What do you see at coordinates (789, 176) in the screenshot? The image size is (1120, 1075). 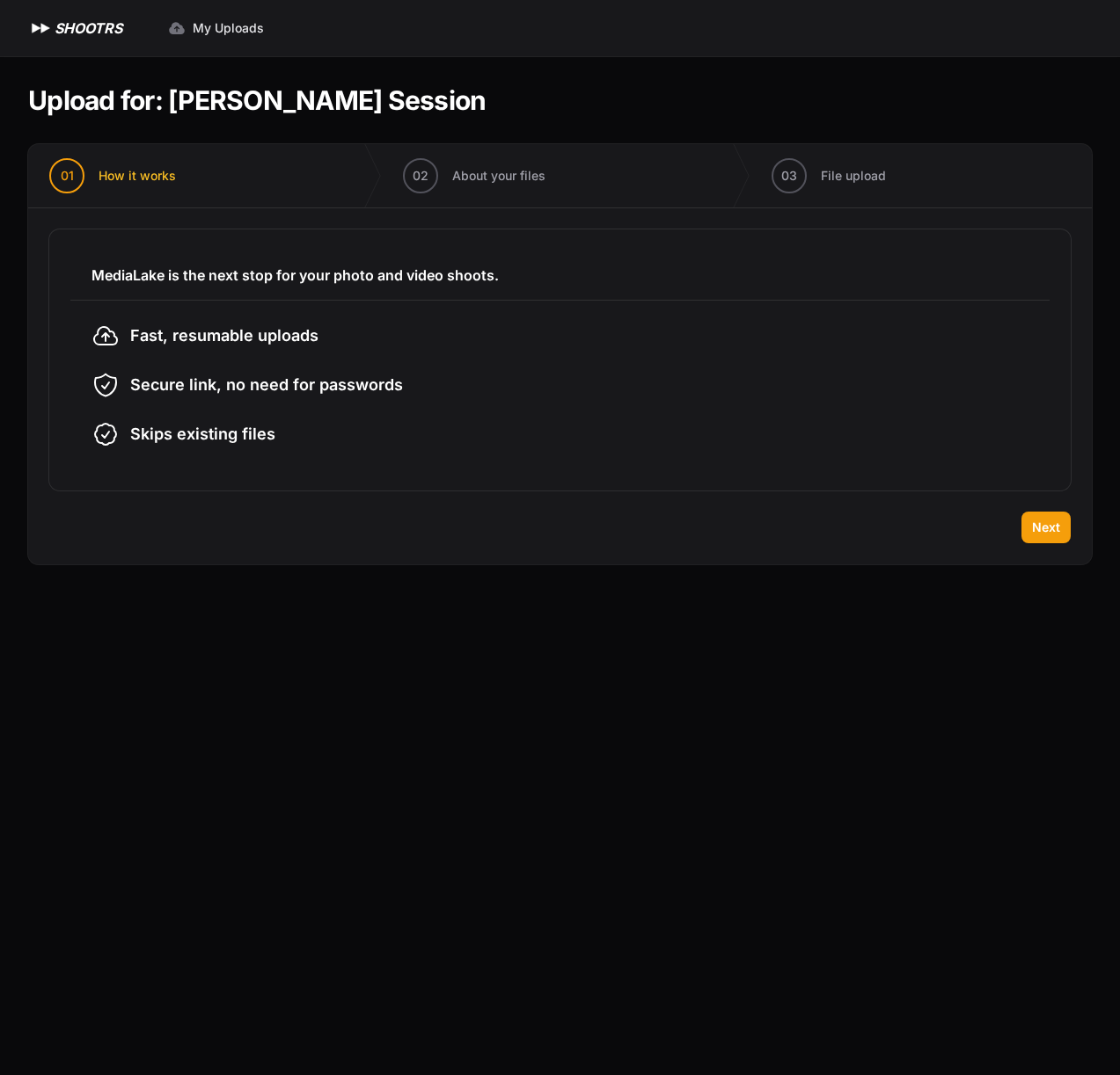 I see `span: 03` at bounding box center [789, 176].